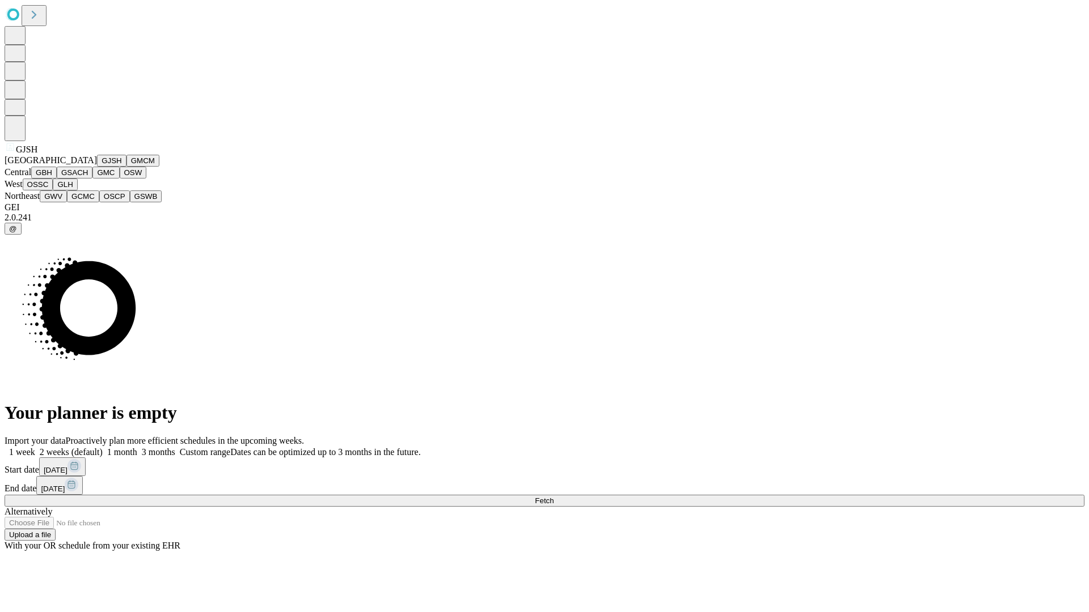 The image size is (1089, 612). Describe the element at coordinates (22, 452) in the screenshot. I see `span: 1 week` at that location.